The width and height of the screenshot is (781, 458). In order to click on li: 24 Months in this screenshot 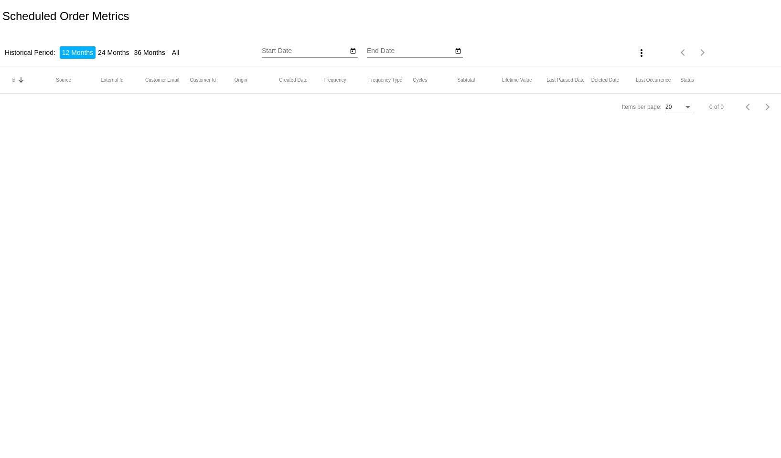, I will do `click(113, 53)`.